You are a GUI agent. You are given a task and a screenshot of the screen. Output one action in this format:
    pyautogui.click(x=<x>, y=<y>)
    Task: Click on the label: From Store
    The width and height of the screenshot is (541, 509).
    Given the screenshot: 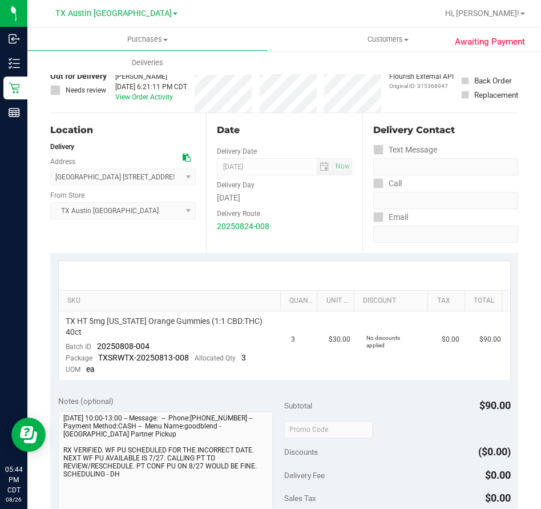 What is the action you would take?
    pyautogui.click(x=67, y=195)
    